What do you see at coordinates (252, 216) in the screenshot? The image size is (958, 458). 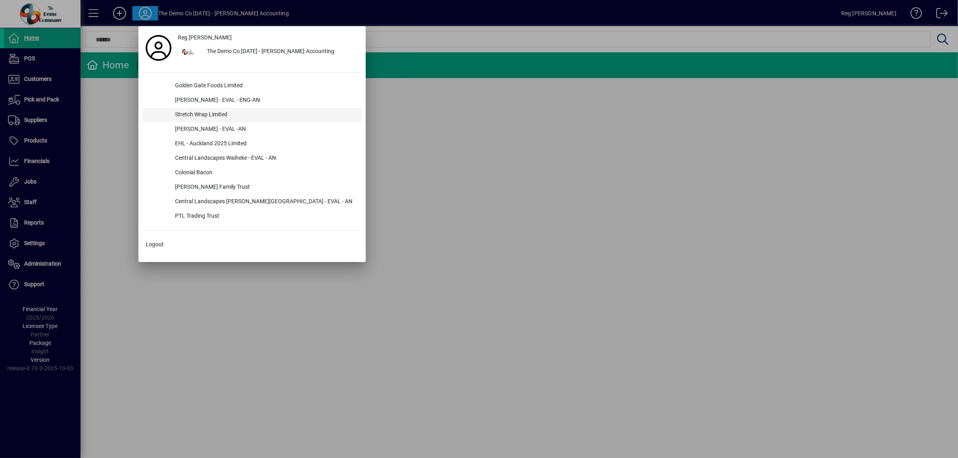 I see `button: PTL Trading Trust` at bounding box center [252, 216].